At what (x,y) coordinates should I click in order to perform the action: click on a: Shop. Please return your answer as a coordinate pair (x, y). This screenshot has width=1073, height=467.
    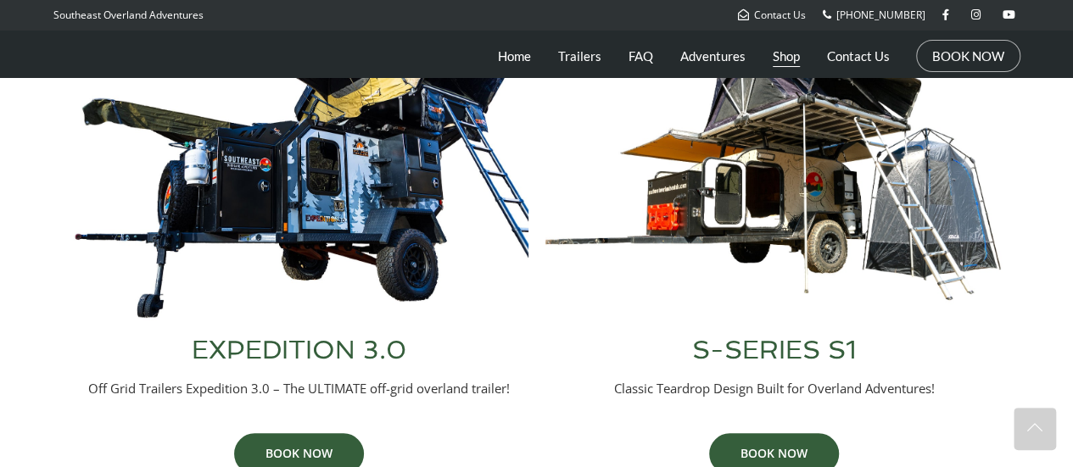
    Looking at the image, I should click on (786, 56).